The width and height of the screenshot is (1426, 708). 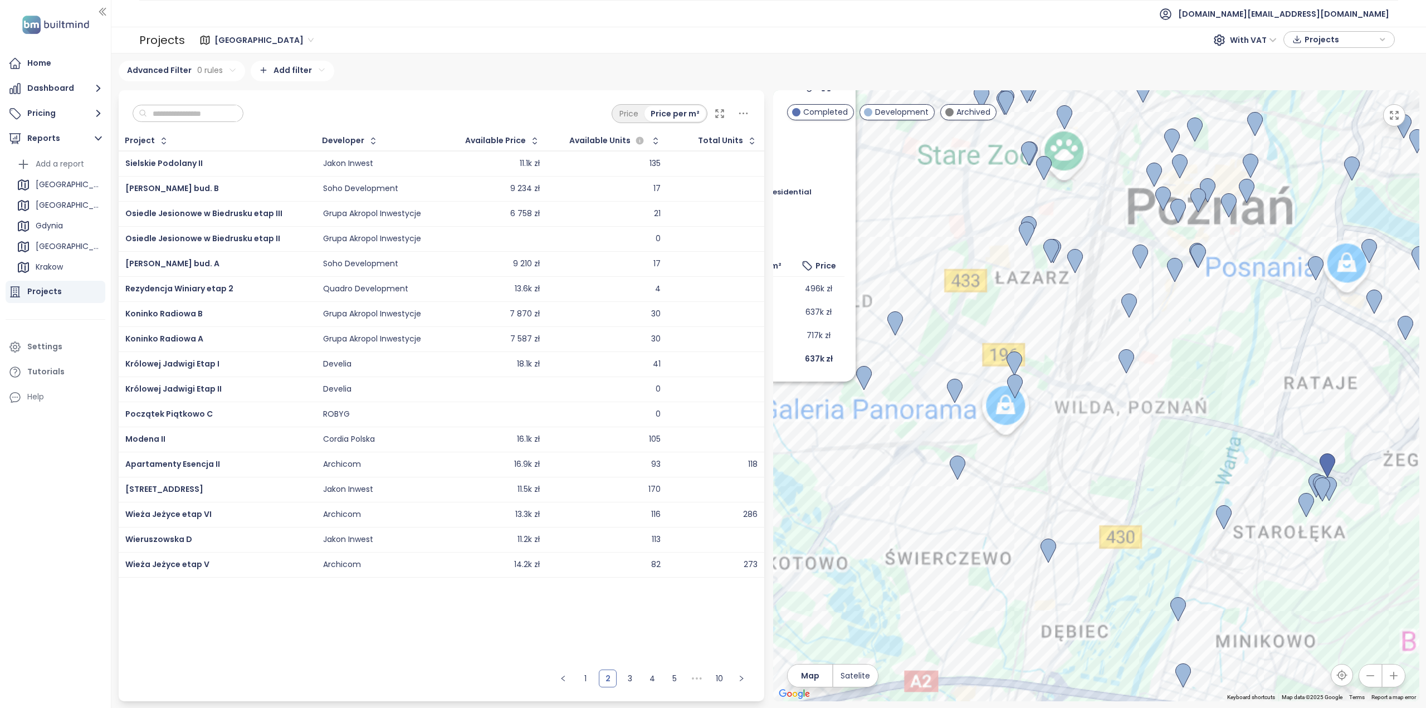 I want to click on span: Sielskie Podolany II, so click(x=164, y=163).